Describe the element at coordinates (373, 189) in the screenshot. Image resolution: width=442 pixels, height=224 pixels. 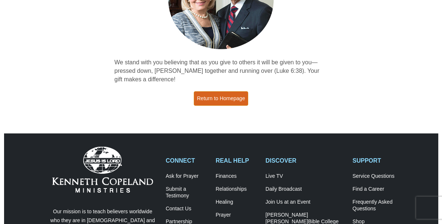
I see `a: Find a Career` at that location.